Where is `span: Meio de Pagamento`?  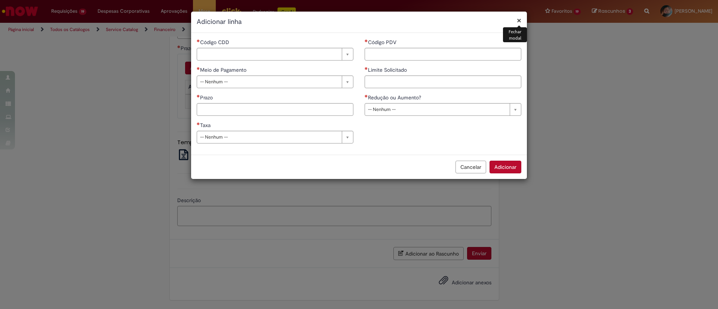
span: Meio de Pagamento is located at coordinates (224, 70).